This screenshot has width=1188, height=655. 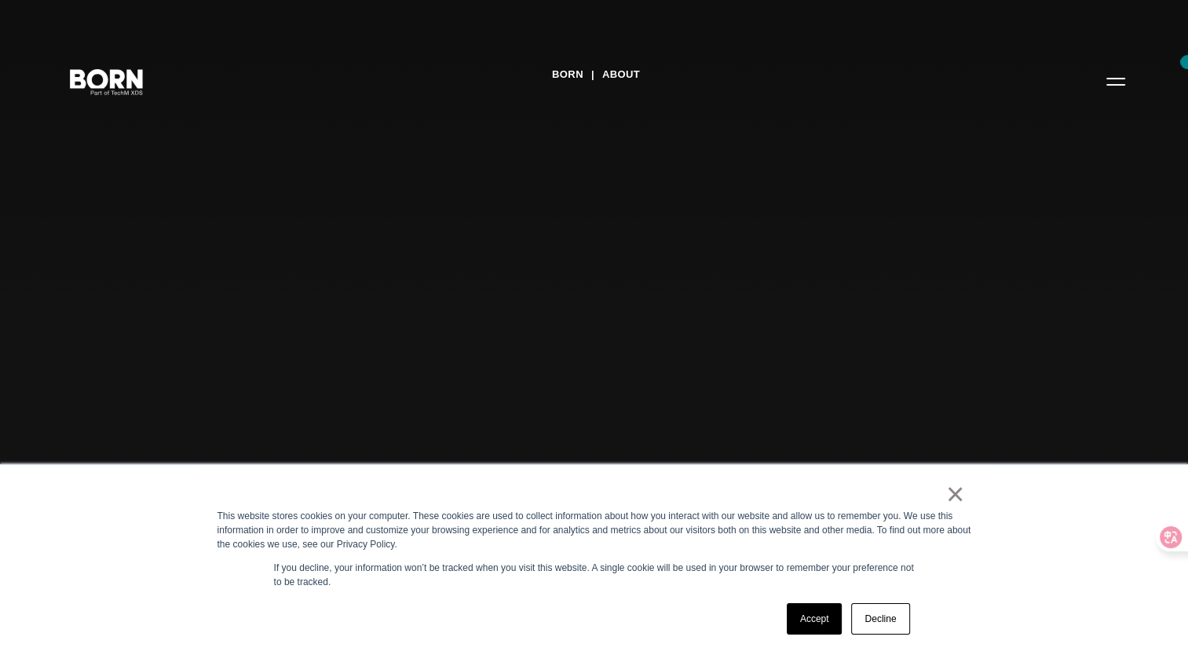 I want to click on a: About, so click(x=621, y=75).